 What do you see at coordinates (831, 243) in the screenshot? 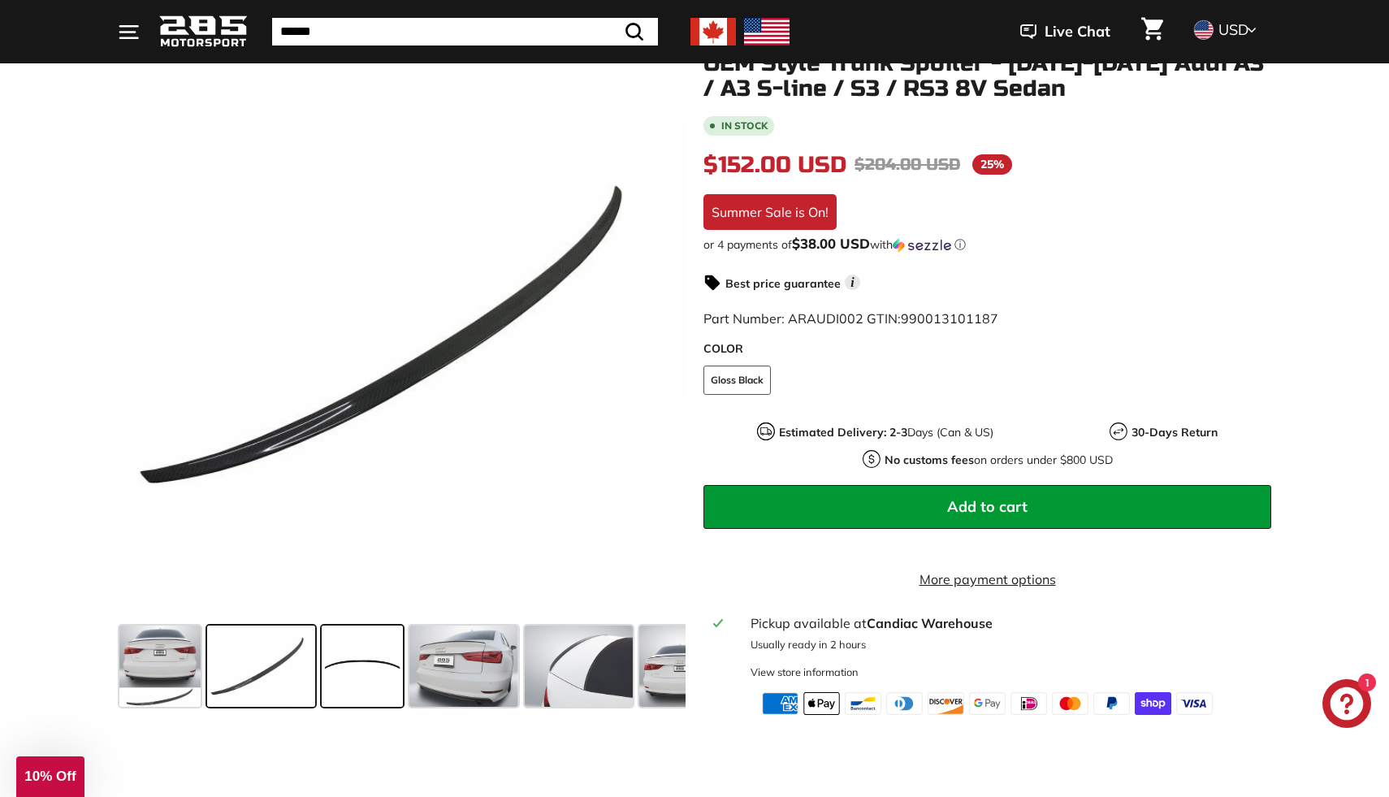
I see `span: $38.00 USD` at bounding box center [831, 243].